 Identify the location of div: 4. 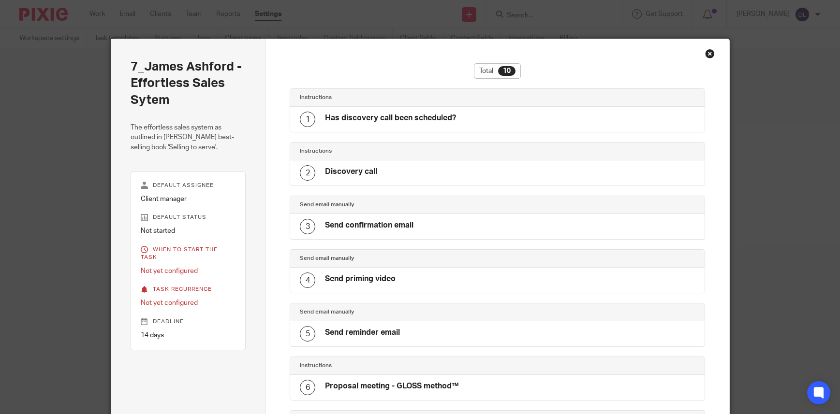
(307, 280).